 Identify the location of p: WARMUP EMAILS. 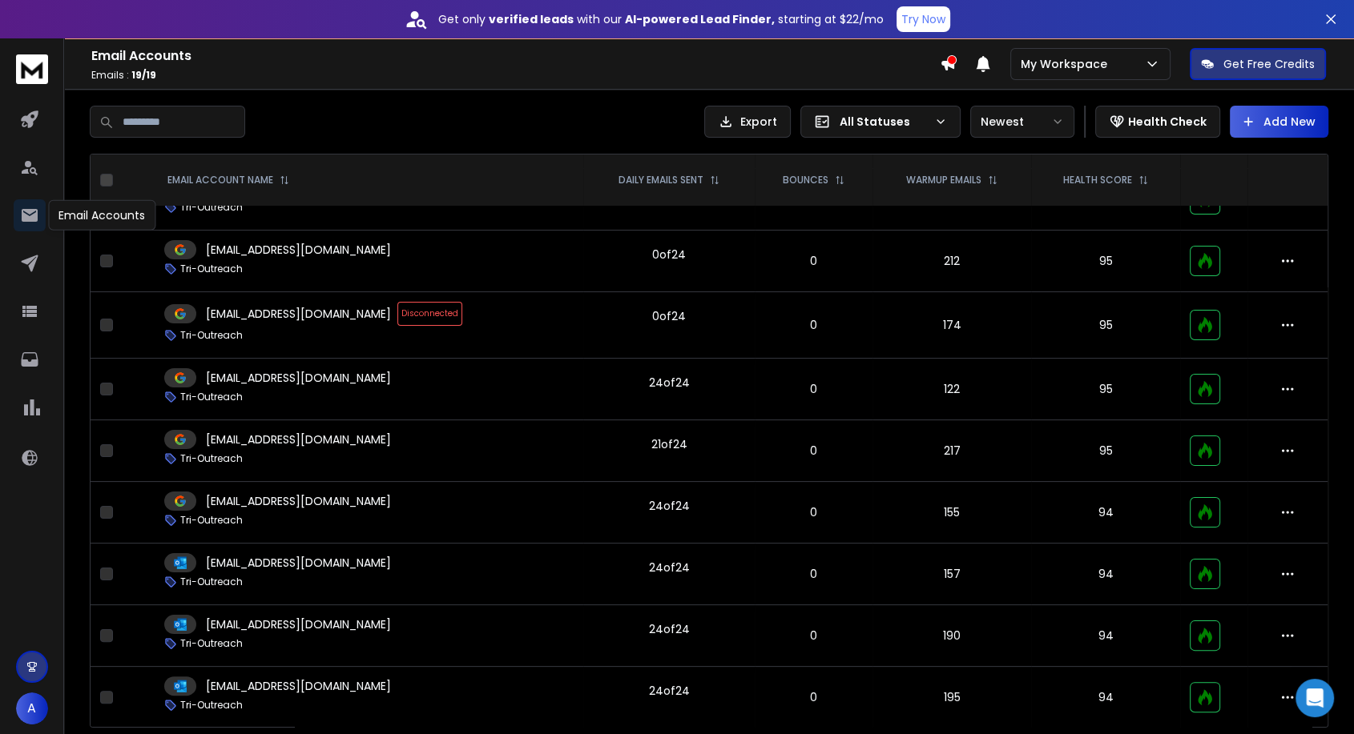
(944, 180).